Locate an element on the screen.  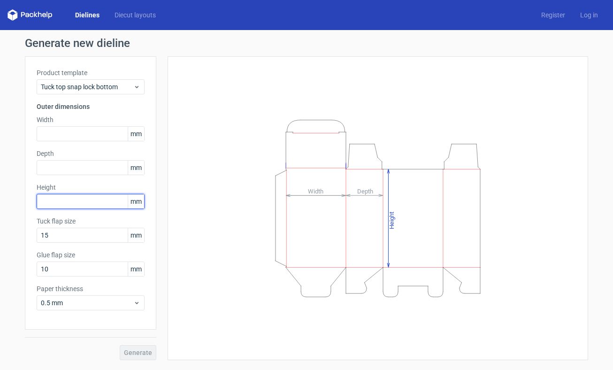
h3: Outer dimensions is located at coordinates (91, 107).